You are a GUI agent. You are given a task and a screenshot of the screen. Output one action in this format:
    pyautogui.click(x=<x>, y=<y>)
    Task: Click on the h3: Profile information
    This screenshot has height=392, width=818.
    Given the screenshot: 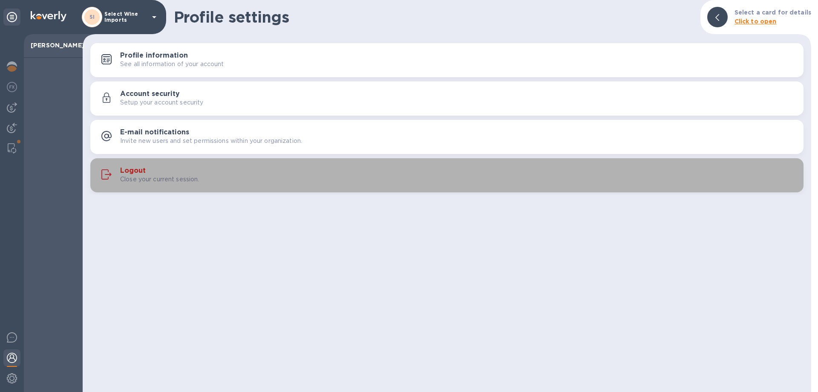 What is the action you would take?
    pyautogui.click(x=154, y=55)
    